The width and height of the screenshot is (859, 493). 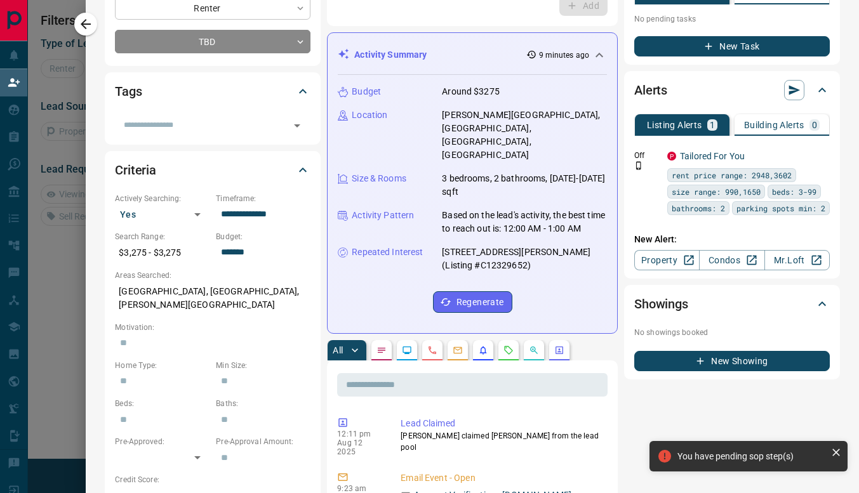 I want to click on p: Timeframe:, so click(x=263, y=199).